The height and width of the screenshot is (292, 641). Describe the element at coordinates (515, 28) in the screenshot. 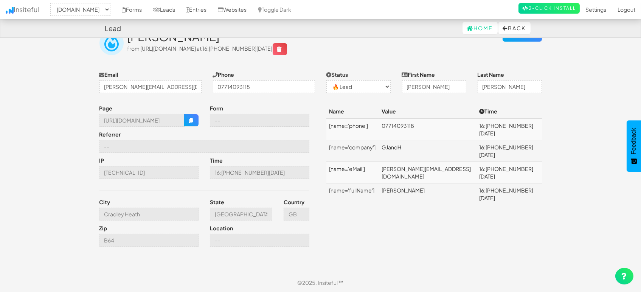

I see `button: Back` at that location.